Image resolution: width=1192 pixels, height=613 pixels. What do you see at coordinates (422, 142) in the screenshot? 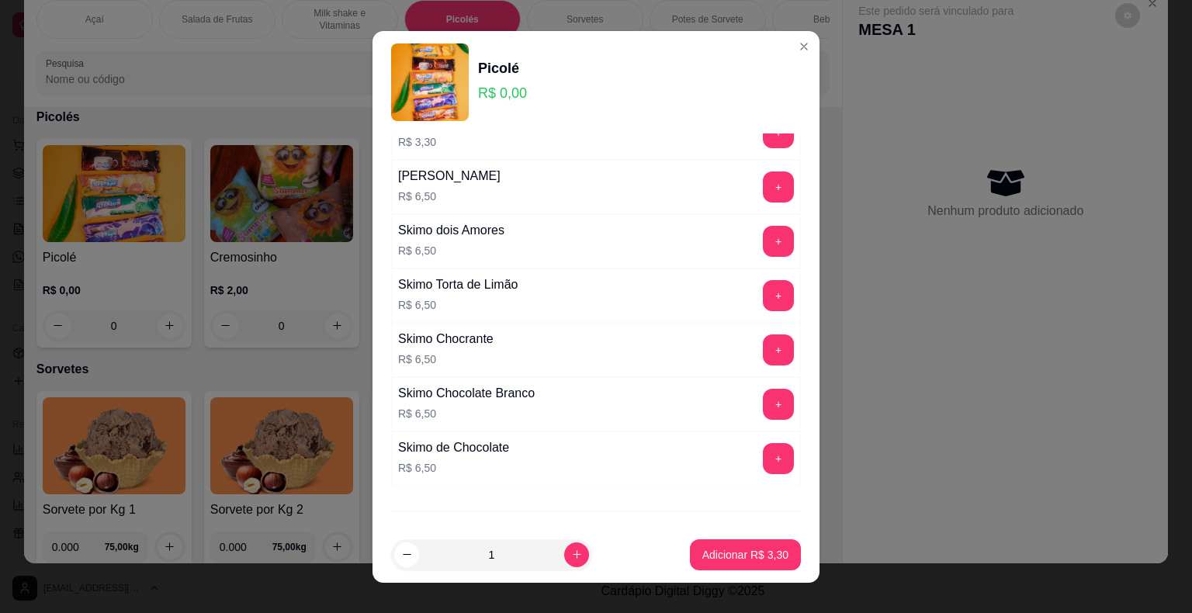
I see `p: R$ 3,30` at bounding box center [422, 142].